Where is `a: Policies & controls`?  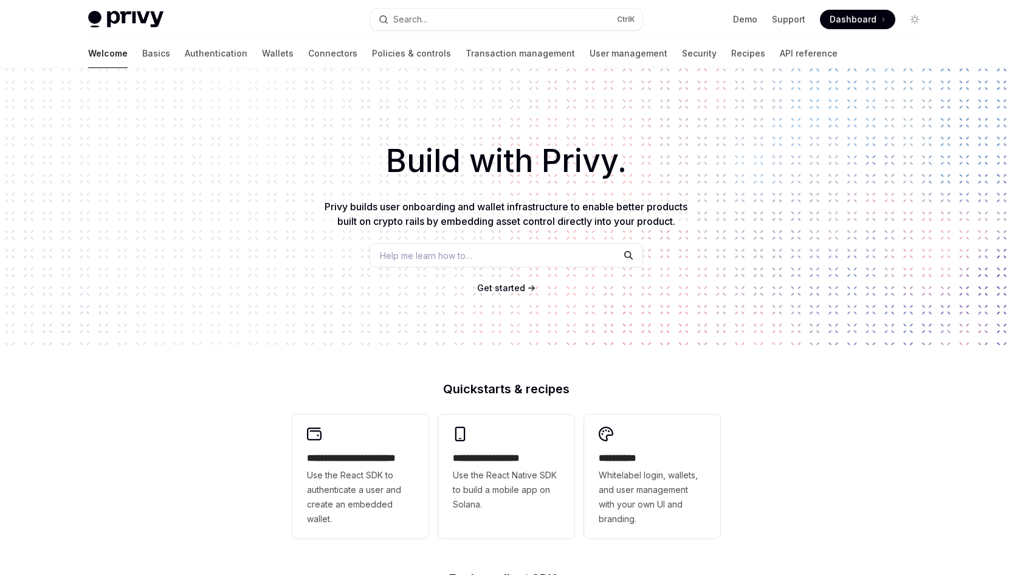 a: Policies & controls is located at coordinates (411, 53).